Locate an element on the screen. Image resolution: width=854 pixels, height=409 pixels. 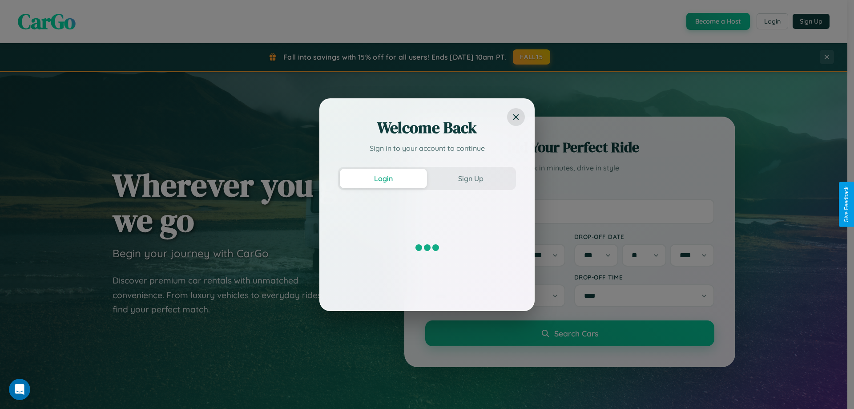
button: Login is located at coordinates (383, 178).